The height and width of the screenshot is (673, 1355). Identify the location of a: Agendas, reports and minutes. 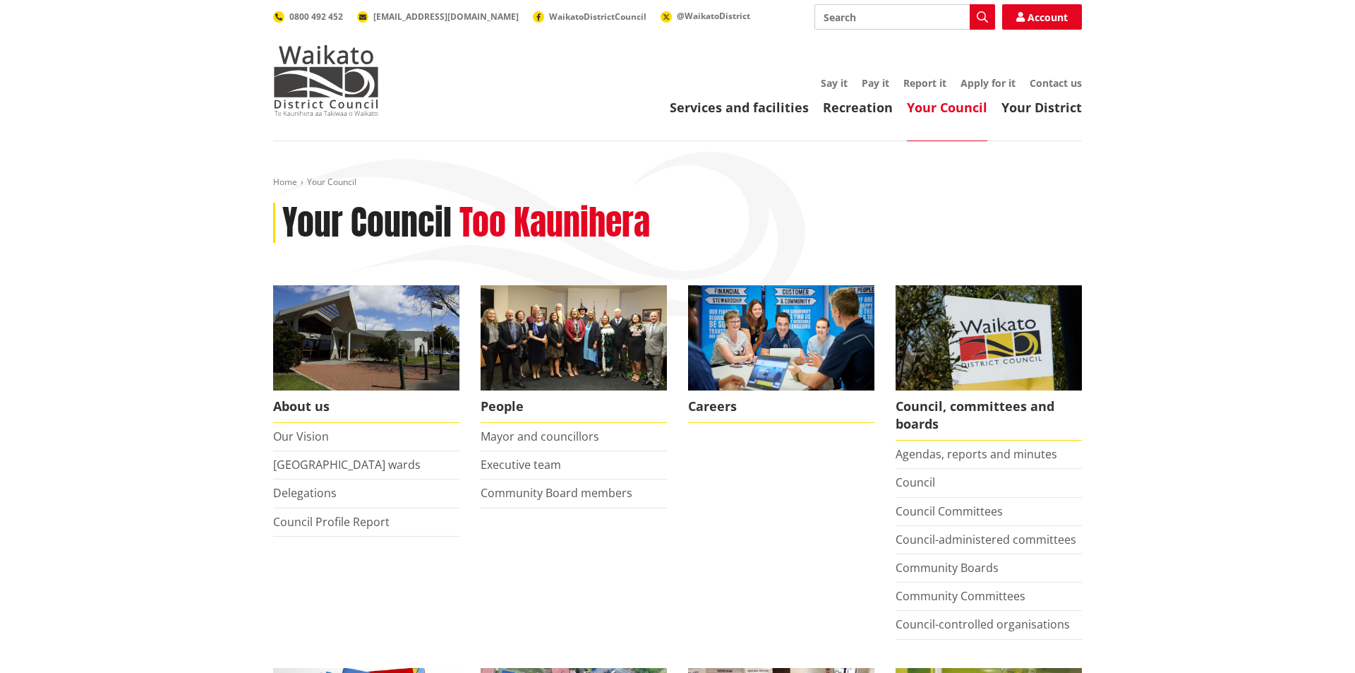
(976, 454).